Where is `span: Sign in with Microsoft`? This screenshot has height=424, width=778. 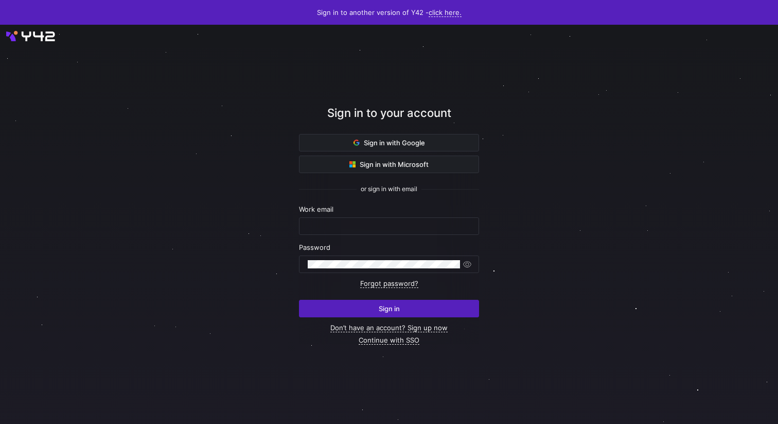 span: Sign in with Microsoft is located at coordinates (389, 164).